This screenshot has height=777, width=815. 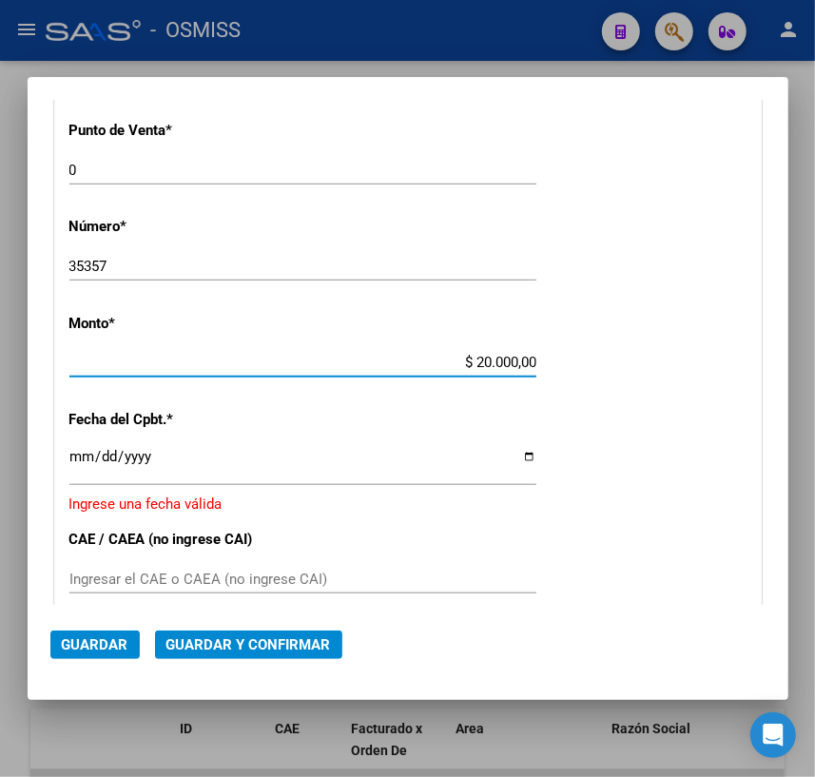 What do you see at coordinates (95, 645) in the screenshot?
I see `span: Guardar` at bounding box center [95, 645].